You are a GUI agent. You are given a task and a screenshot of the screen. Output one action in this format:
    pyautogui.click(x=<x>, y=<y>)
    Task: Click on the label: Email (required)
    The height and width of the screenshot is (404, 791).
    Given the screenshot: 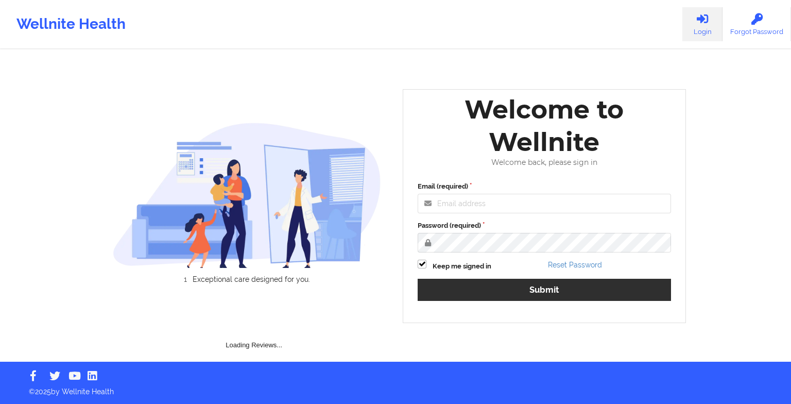 What is the action you would take?
    pyautogui.click(x=544, y=186)
    